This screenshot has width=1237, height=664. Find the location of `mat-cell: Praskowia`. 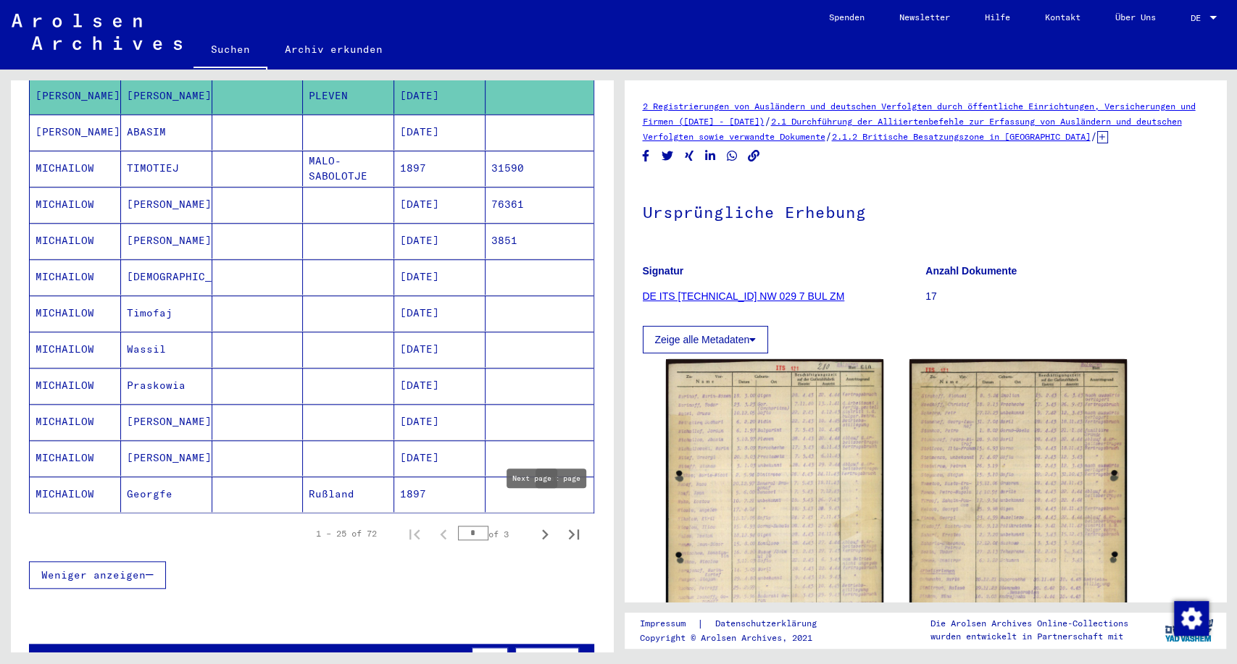

mat-cell: Praskowia is located at coordinates (167, 386).